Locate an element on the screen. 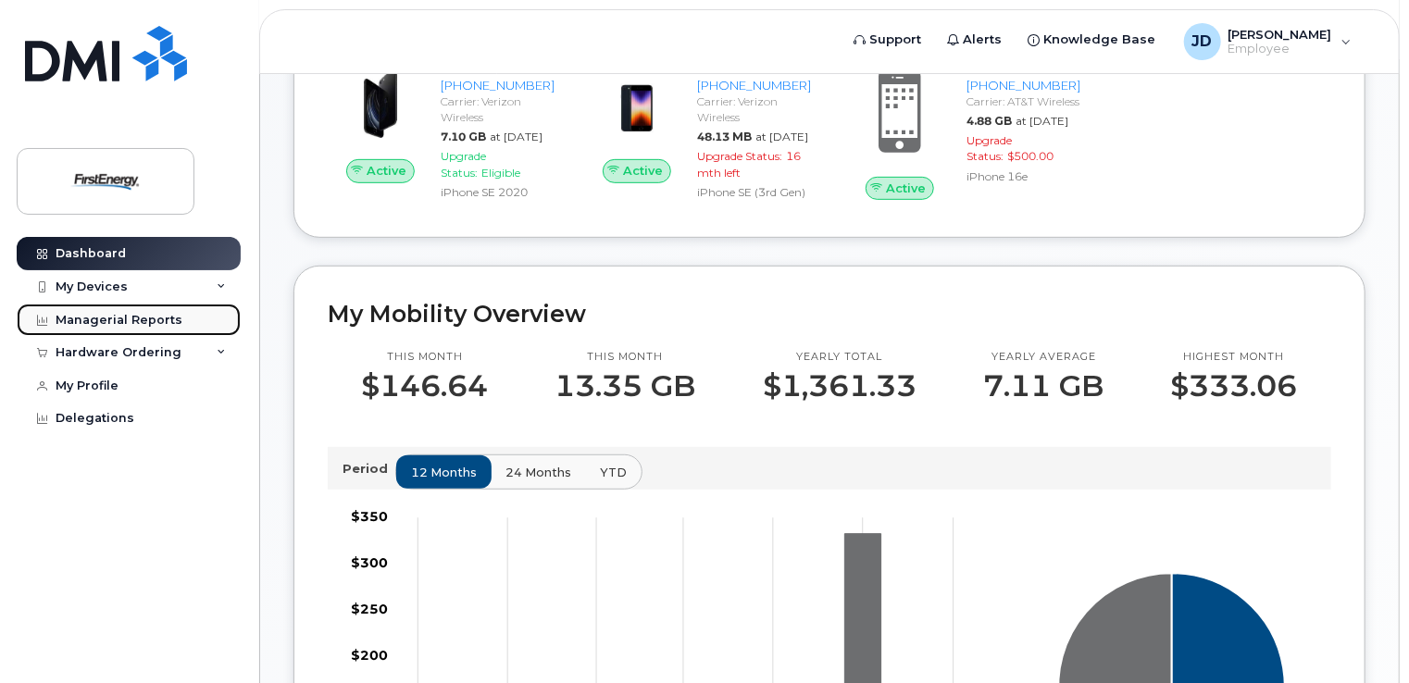 The image size is (1409, 683). h2: My Mobility Overview is located at coordinates (829, 314).